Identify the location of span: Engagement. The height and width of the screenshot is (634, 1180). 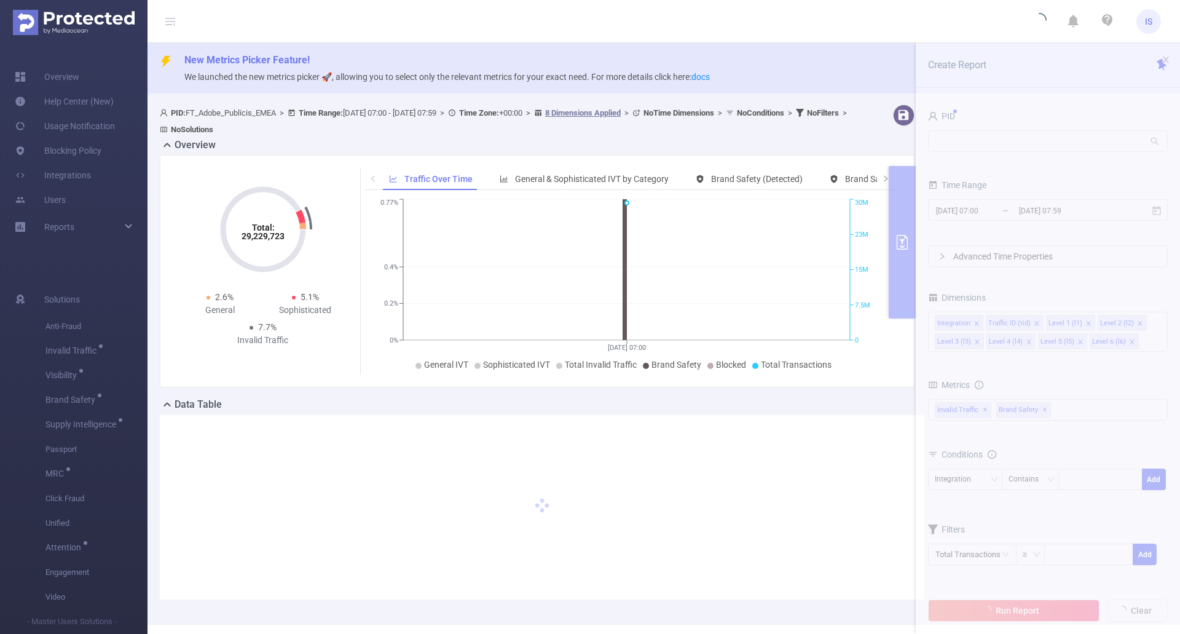
(96, 572).